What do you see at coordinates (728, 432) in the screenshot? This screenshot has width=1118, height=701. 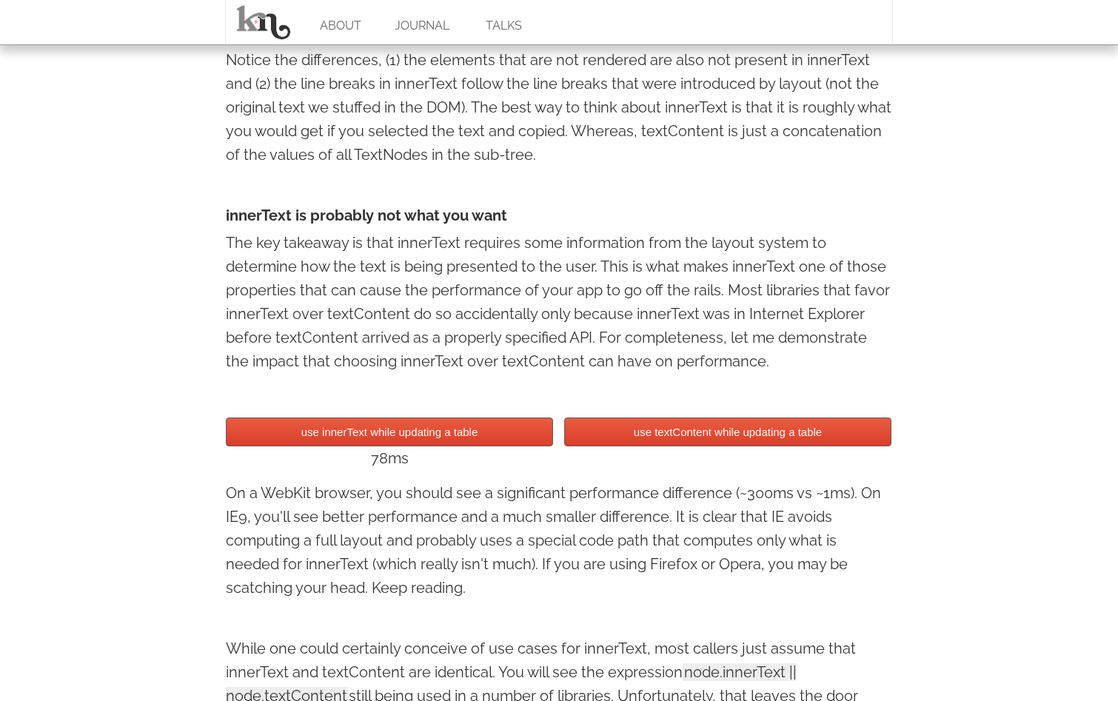 I see `button: use textContent while updating a table` at bounding box center [728, 432].